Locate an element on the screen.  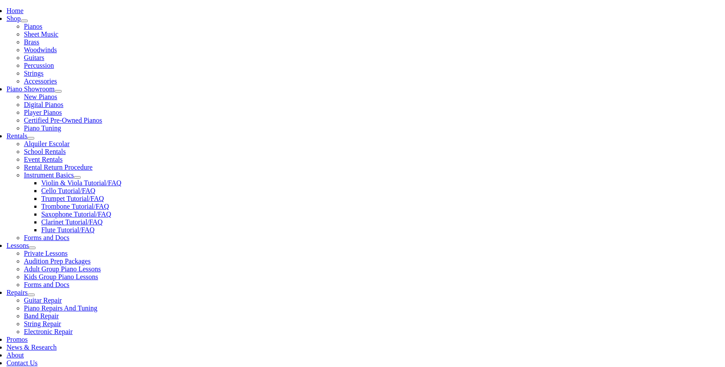
span: Piano Tuning is located at coordinates (43, 128).